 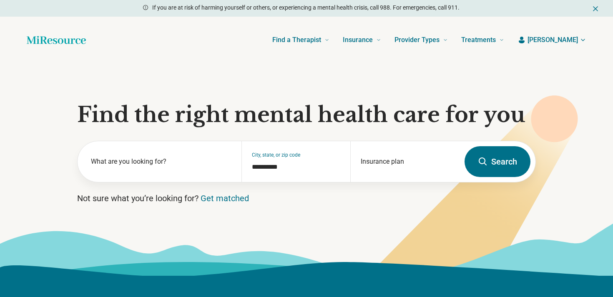 I want to click on h1: Find the right mental health care for you, so click(x=306, y=115).